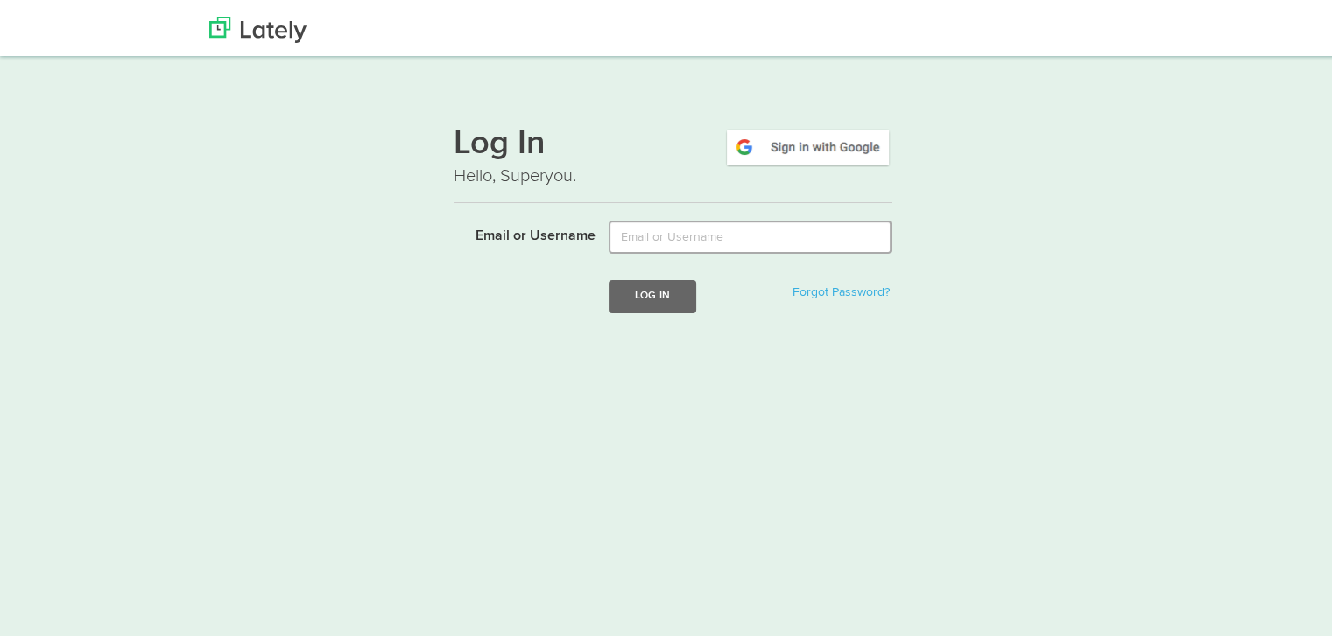 The width and height of the screenshot is (1332, 639). Describe the element at coordinates (518, 230) in the screenshot. I see `label: Email or Username` at that location.